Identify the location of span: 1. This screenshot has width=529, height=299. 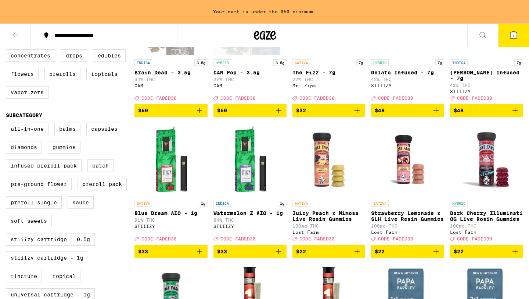
(514, 36).